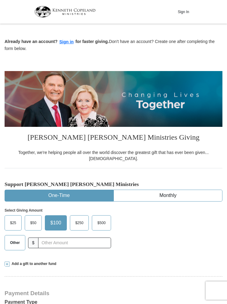 The image size is (227, 304). What do you see at coordinates (183, 12) in the screenshot?
I see `button: Sign In` at bounding box center [183, 12].